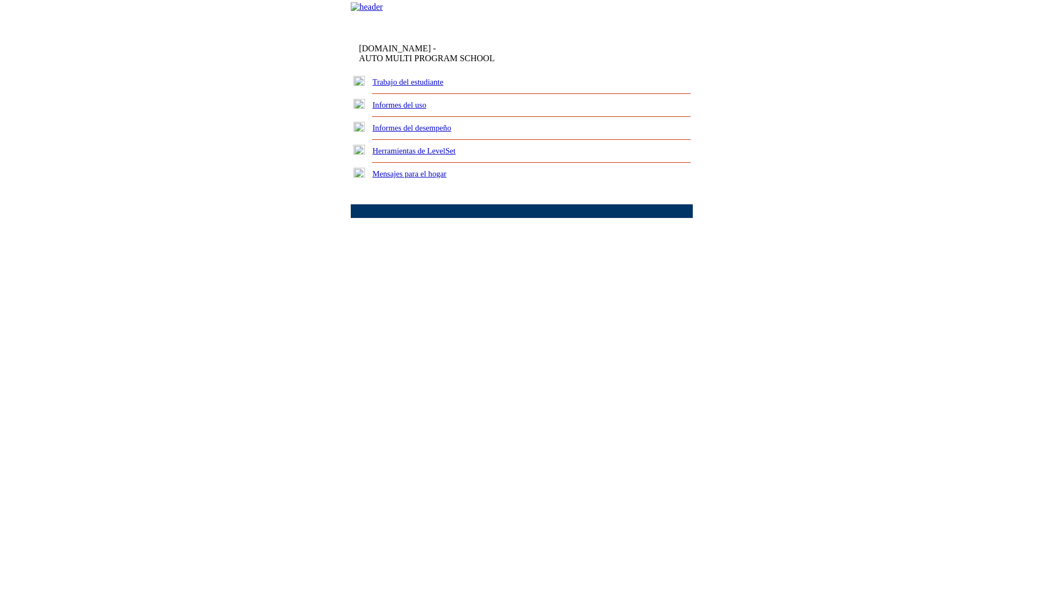 The width and height of the screenshot is (1049, 590). What do you see at coordinates (412, 128) in the screenshot?
I see `a: Informes del desempeño` at bounding box center [412, 128].